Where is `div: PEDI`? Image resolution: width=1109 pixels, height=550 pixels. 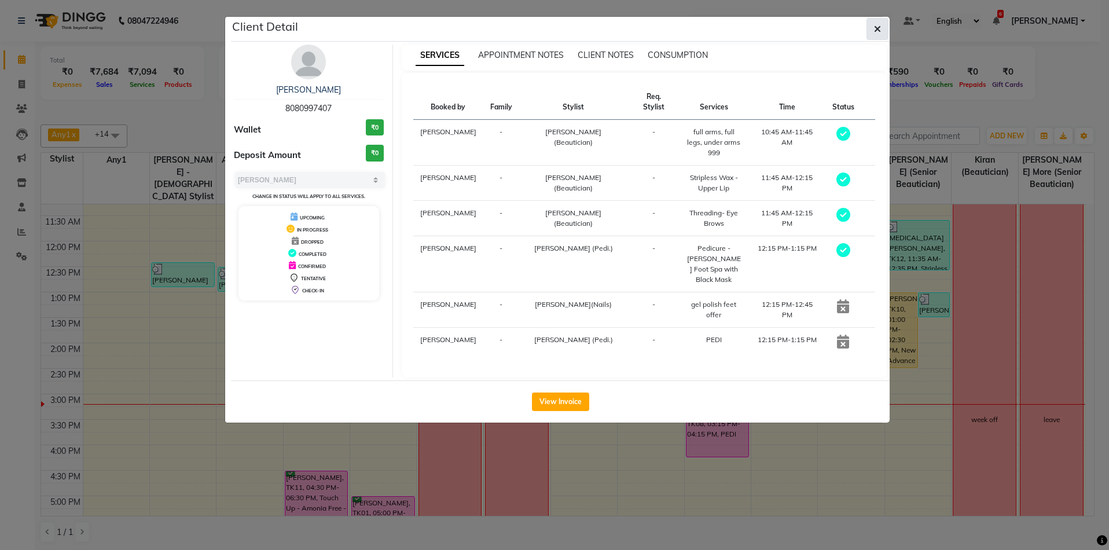
div: PEDI is located at coordinates (713, 340).